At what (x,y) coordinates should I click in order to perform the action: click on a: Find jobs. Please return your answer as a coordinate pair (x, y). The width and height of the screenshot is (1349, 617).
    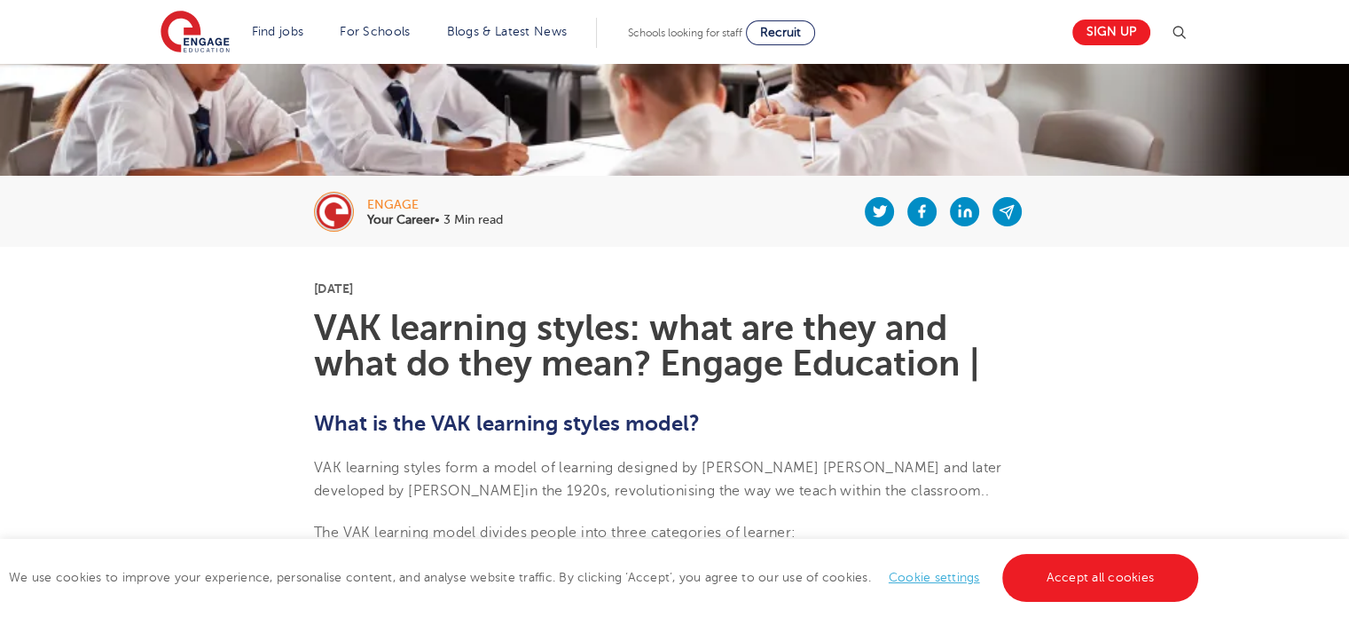
    Looking at the image, I should click on (278, 31).